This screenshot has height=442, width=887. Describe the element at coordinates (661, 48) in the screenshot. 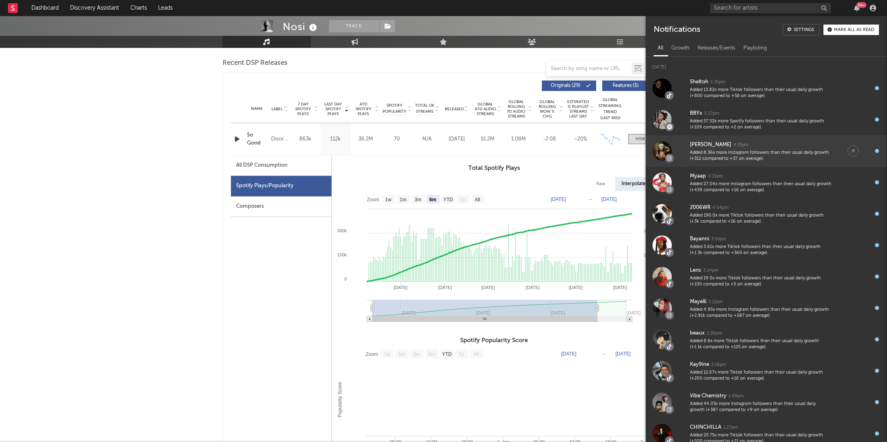

I see `div: All` at that location.